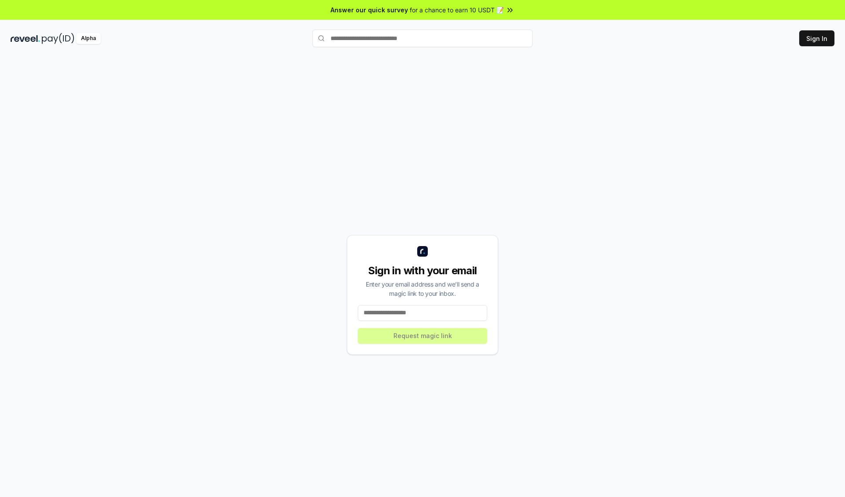 The width and height of the screenshot is (845, 497). What do you see at coordinates (457, 10) in the screenshot?
I see `span: for a chance to earn 10 USDT 📝` at bounding box center [457, 10].